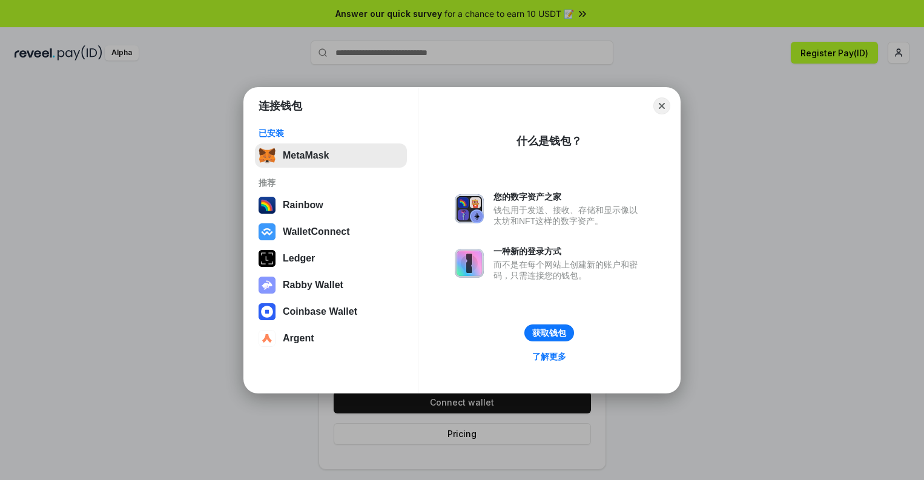 The width and height of the screenshot is (924, 480). I want to click on button: MetaMask, so click(331, 156).